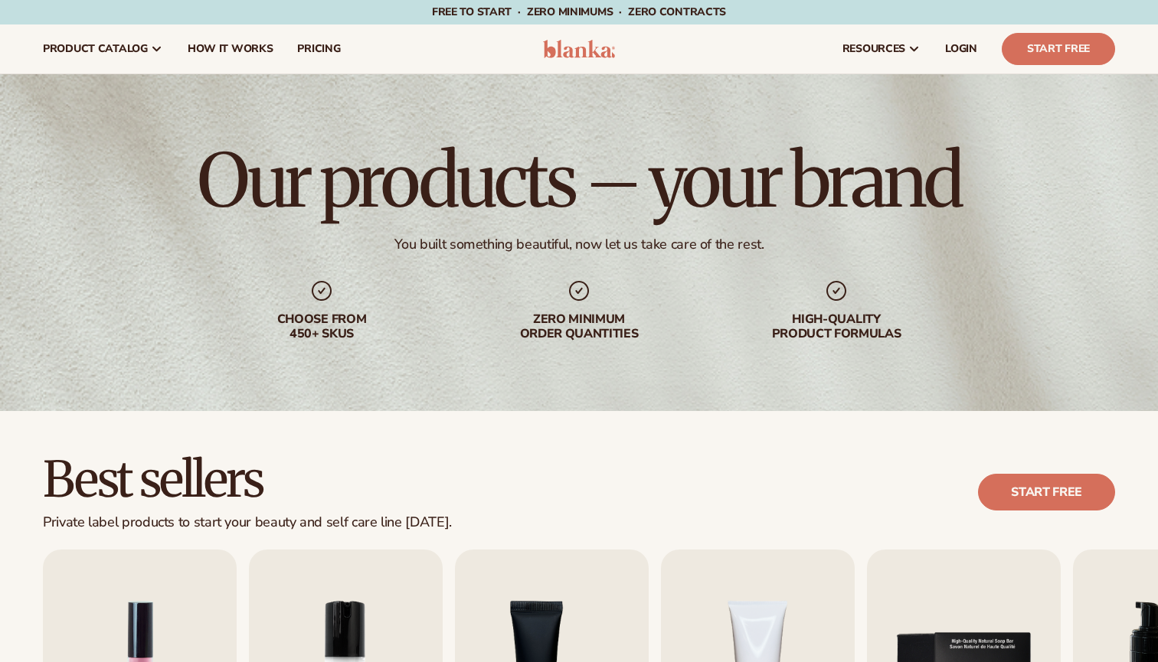 The height and width of the screenshot is (662, 1158). What do you see at coordinates (1046, 492) in the screenshot?
I see `a: Start free` at bounding box center [1046, 492].